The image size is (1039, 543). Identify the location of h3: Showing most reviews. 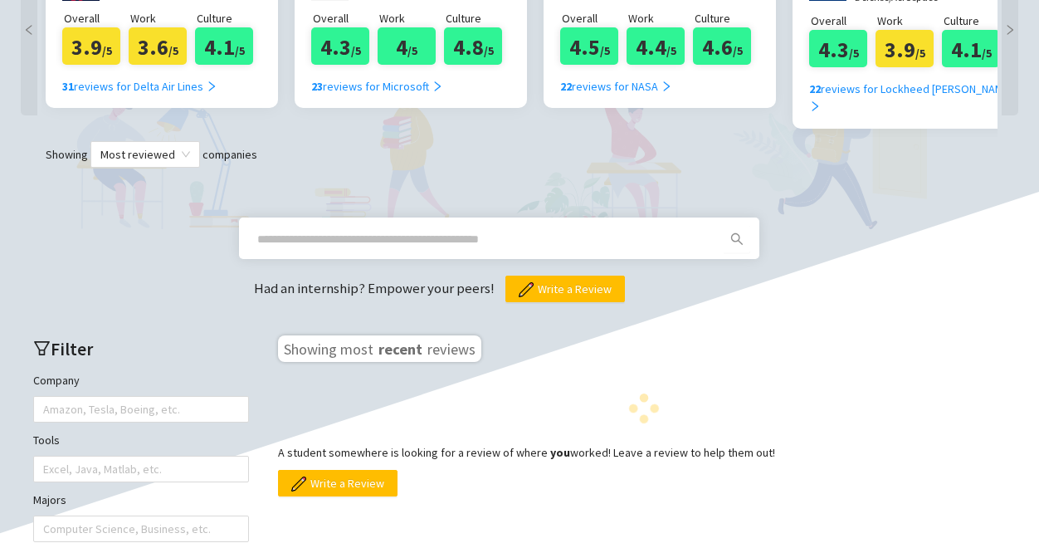
(379, 348).